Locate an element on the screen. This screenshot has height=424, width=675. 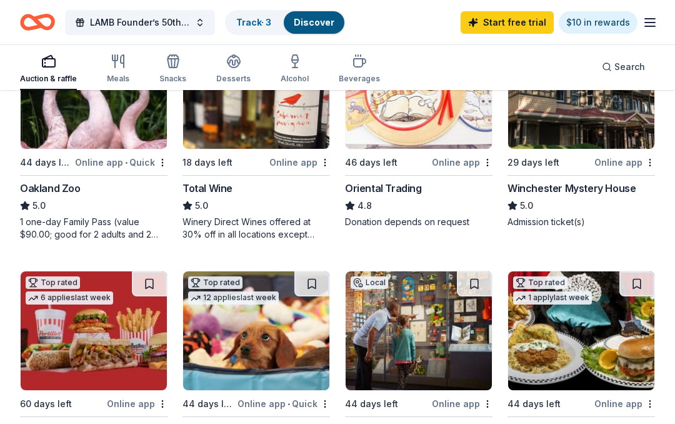
div: 46 days left is located at coordinates (371, 162).